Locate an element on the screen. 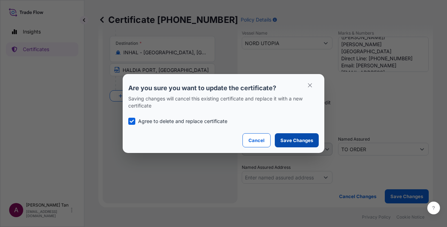 The image size is (447, 227). p: Save Changes is located at coordinates (297, 140).